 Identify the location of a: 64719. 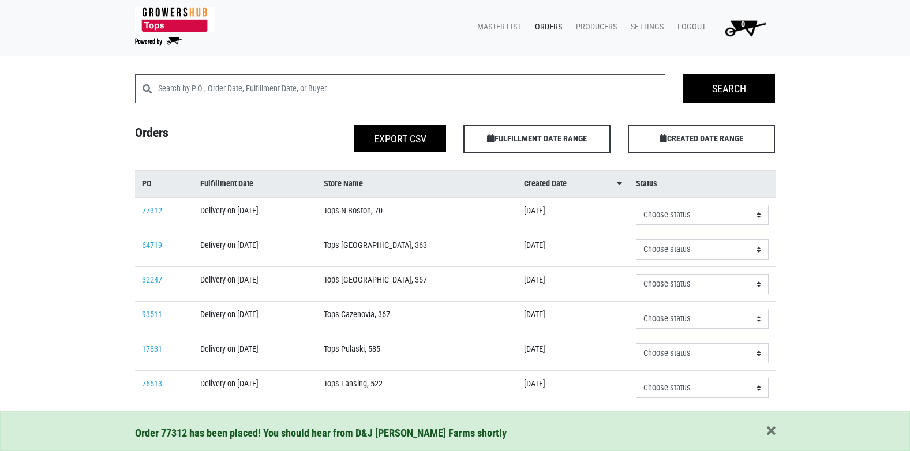
(152, 245).